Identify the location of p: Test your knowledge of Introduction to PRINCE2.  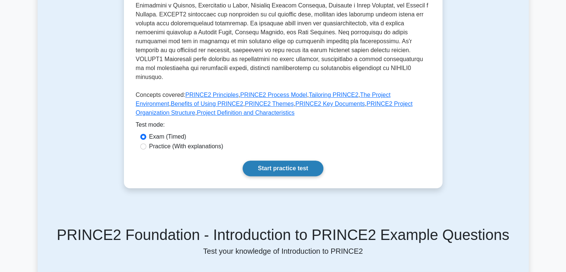
(283, 251).